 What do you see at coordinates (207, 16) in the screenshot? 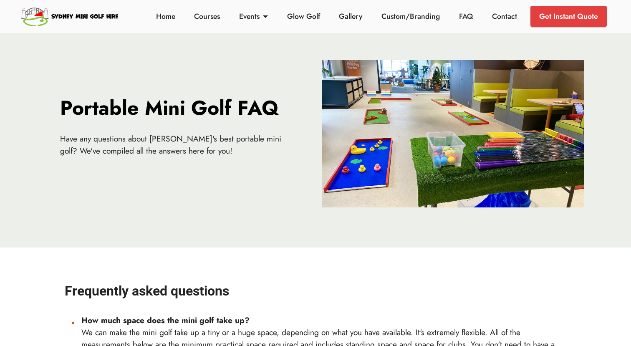
I see `a: Courses` at bounding box center [207, 16].